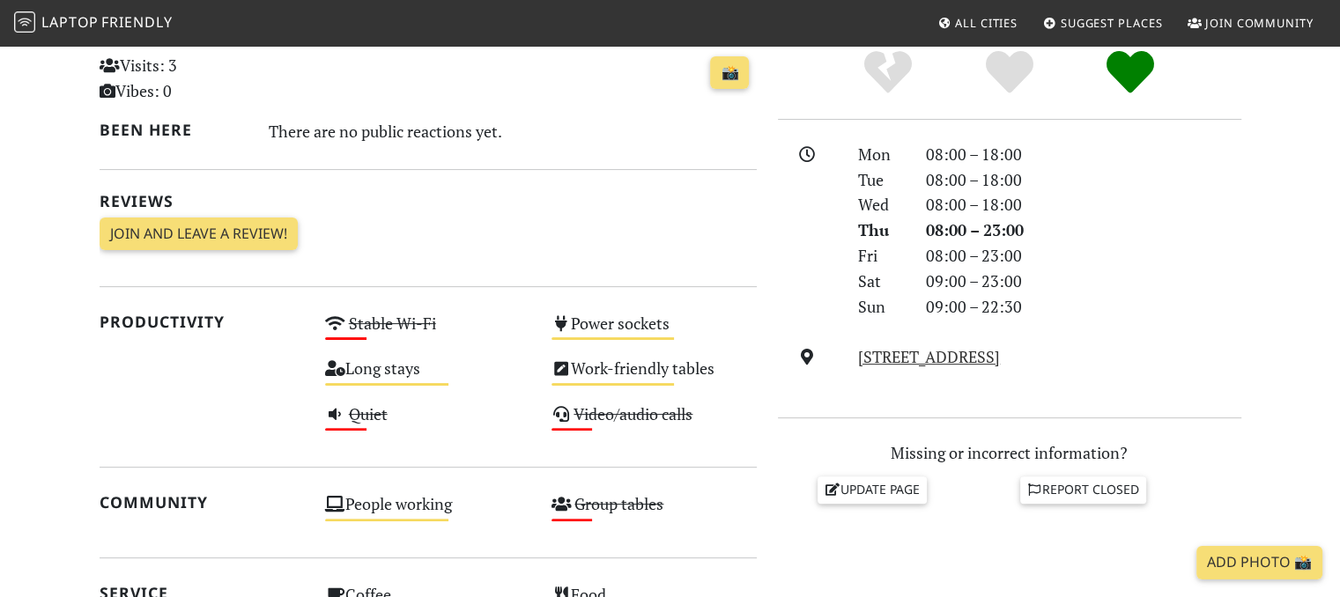 This screenshot has width=1340, height=597. Describe the element at coordinates (1130, 72) in the screenshot. I see `div: Definitely!` at that location.